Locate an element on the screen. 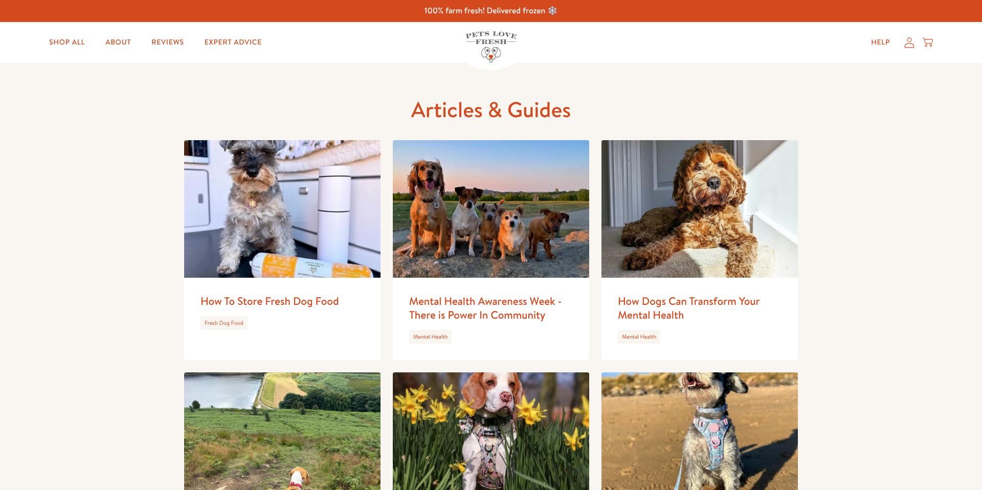 The height and width of the screenshot is (490, 982). a: Shop All is located at coordinates (67, 42).